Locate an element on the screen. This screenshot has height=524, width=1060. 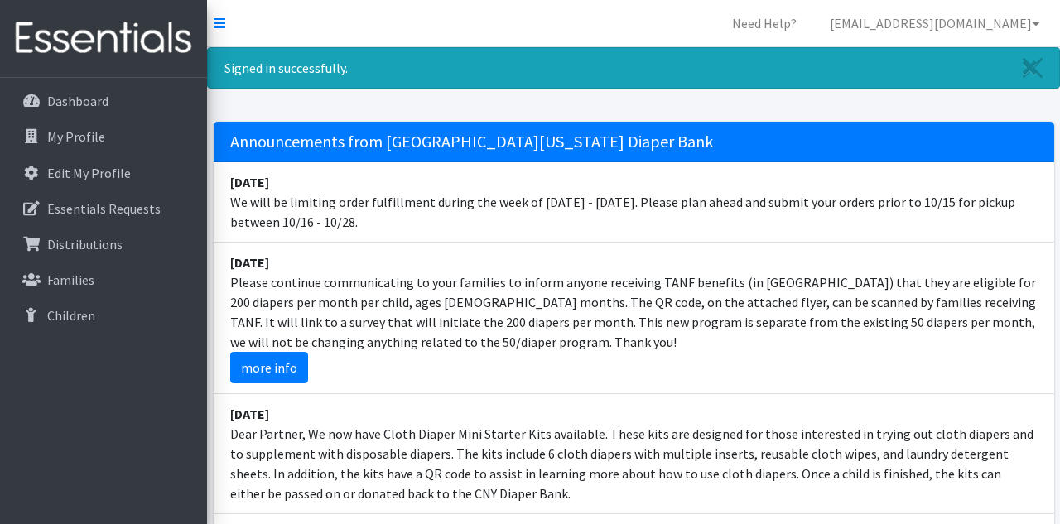
a: Dashboard is located at coordinates (104, 101).